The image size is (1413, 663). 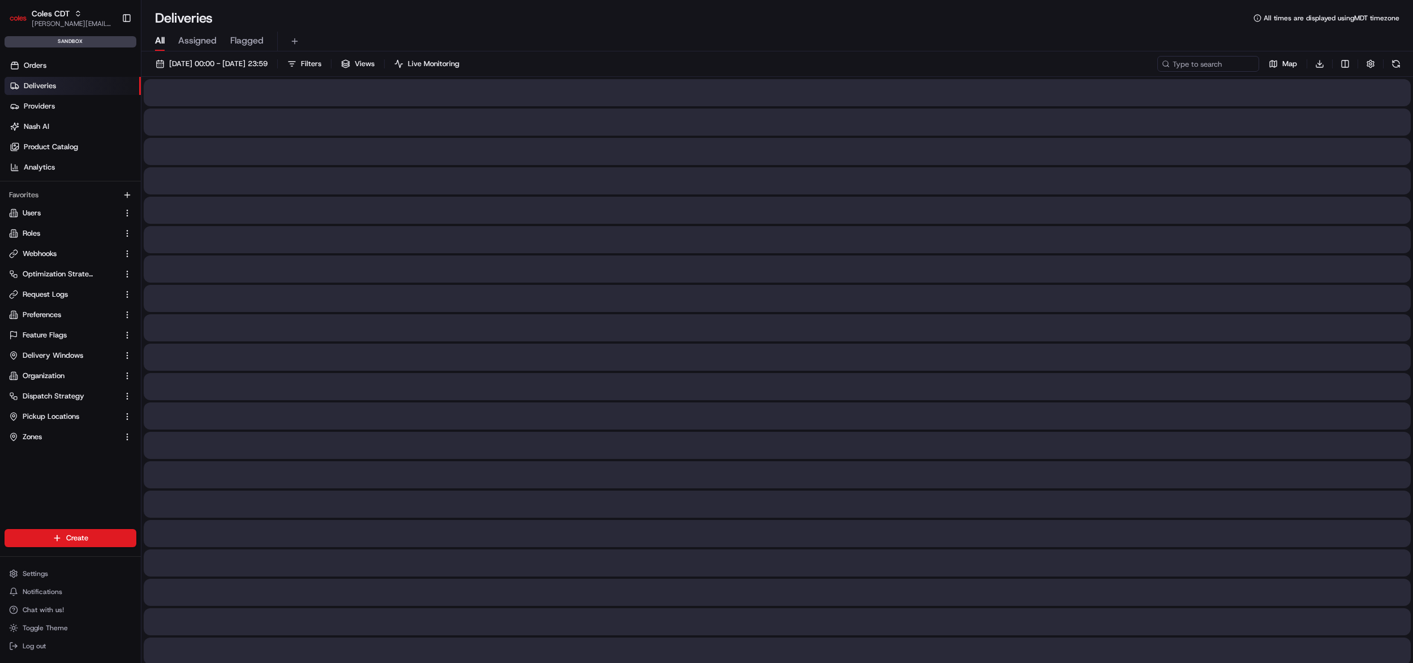 I want to click on span: Live Monitoring, so click(x=433, y=64).